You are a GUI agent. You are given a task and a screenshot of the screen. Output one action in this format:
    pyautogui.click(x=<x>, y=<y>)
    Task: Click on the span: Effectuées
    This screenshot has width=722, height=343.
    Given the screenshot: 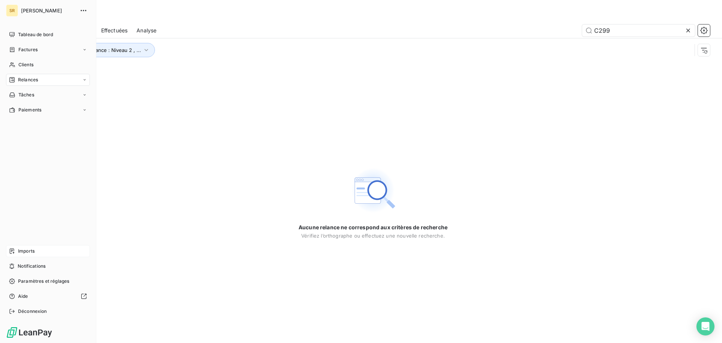 What is the action you would take?
    pyautogui.click(x=114, y=30)
    